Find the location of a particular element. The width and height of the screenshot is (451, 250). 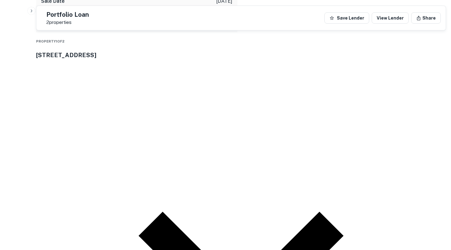

a: View Lender is located at coordinates (390, 18).